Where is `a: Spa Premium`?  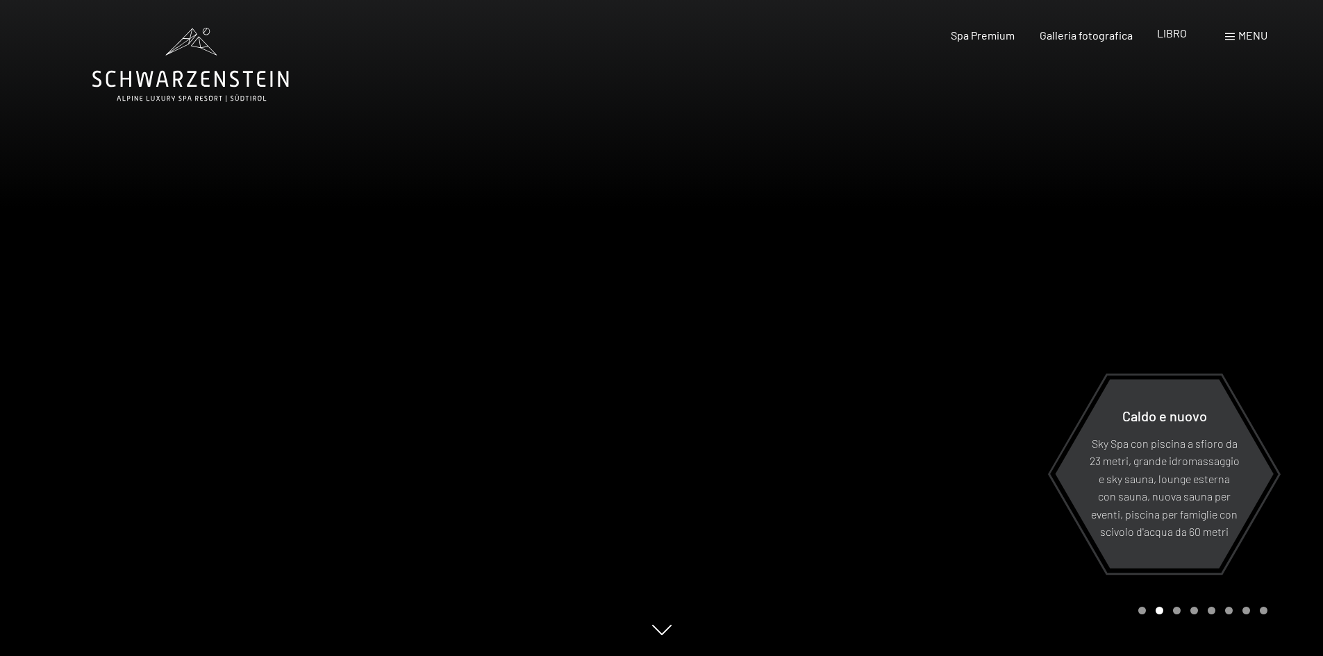
a: Spa Premium is located at coordinates (982, 35).